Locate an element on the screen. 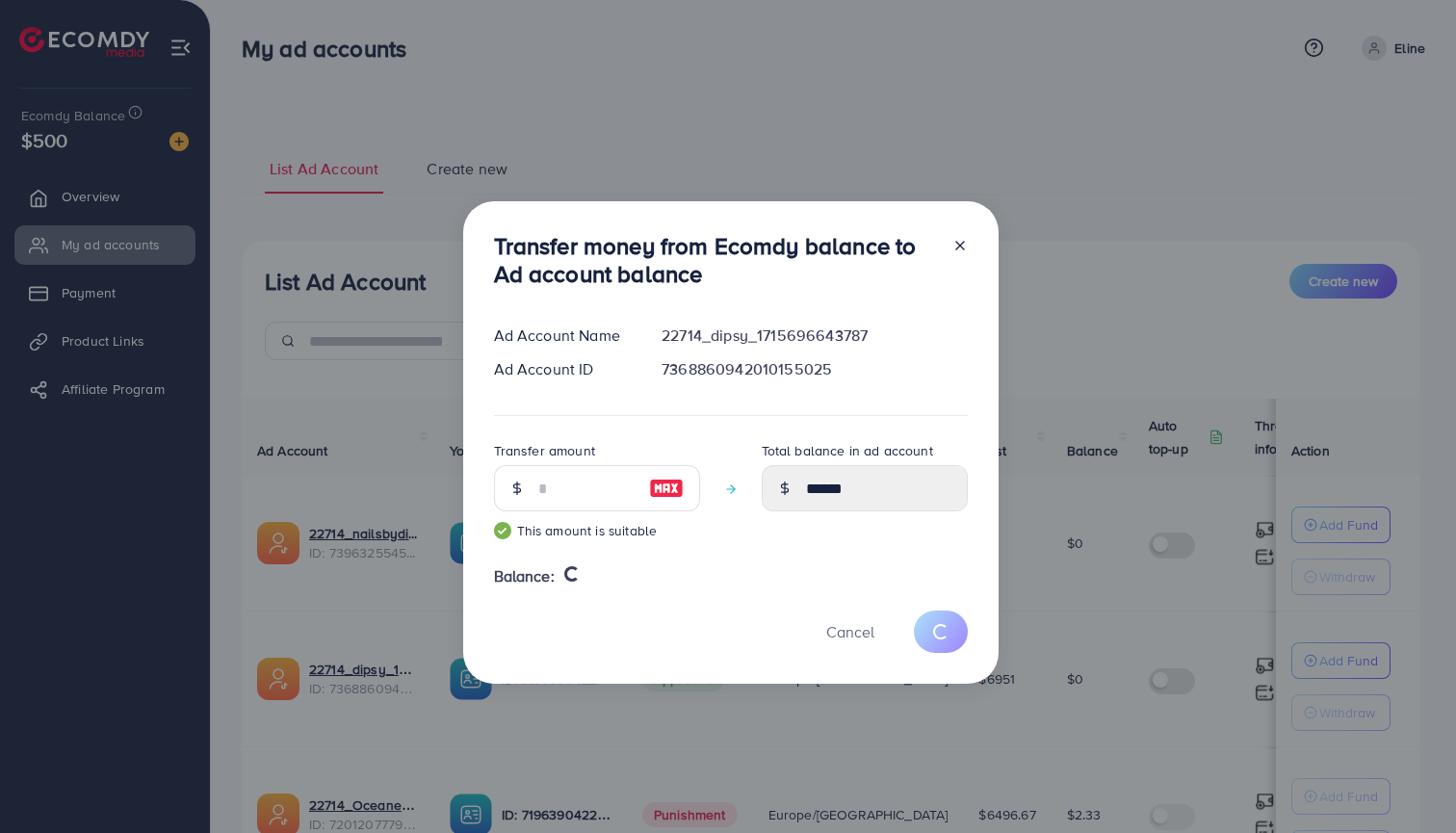  img: image is located at coordinates (666, 489).